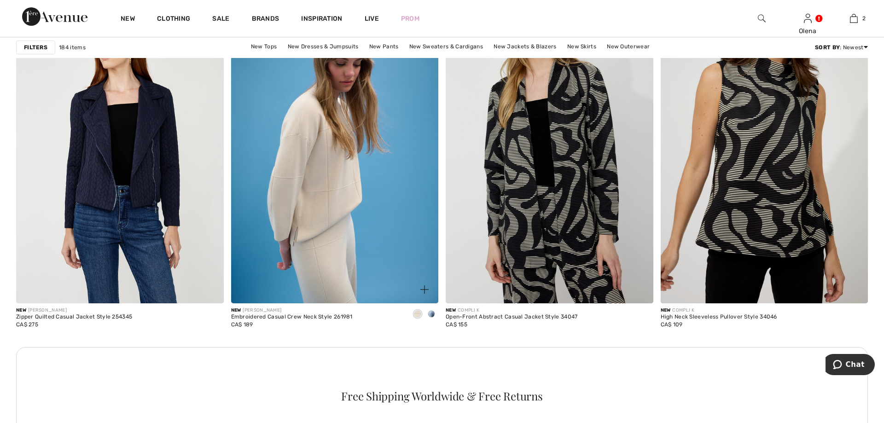  I want to click on strong: Sort By, so click(827, 47).